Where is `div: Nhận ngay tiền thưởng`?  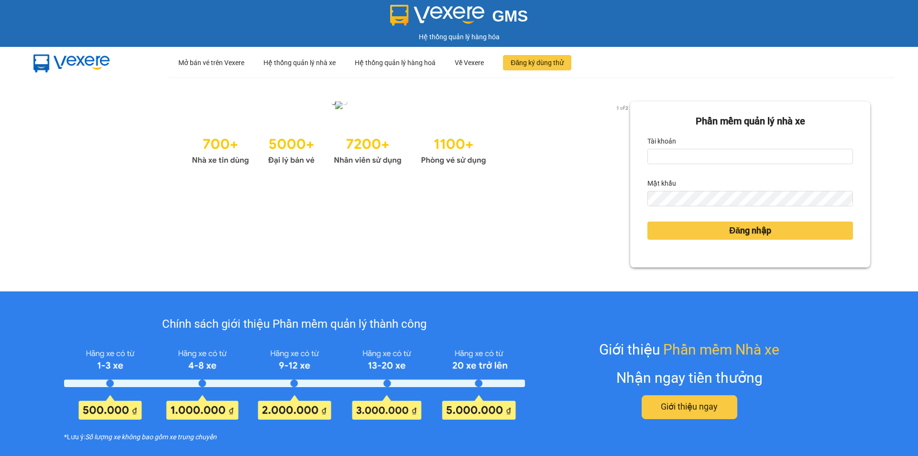
div: Nhận ngay tiền thưởng is located at coordinates (690, 377).